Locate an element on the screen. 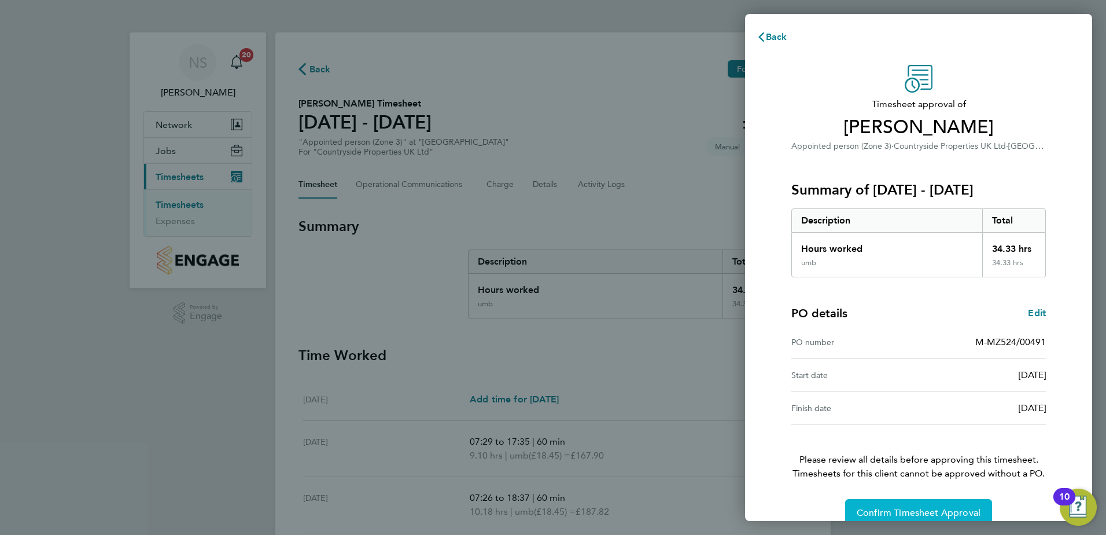 The image size is (1106, 535). div: Description is located at coordinates (887, 220).